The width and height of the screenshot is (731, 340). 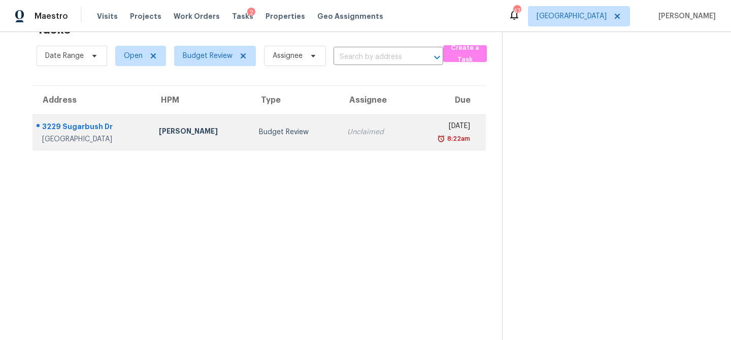 What do you see at coordinates (465, 53) in the screenshot?
I see `button: Create a Task` at bounding box center [465, 53].